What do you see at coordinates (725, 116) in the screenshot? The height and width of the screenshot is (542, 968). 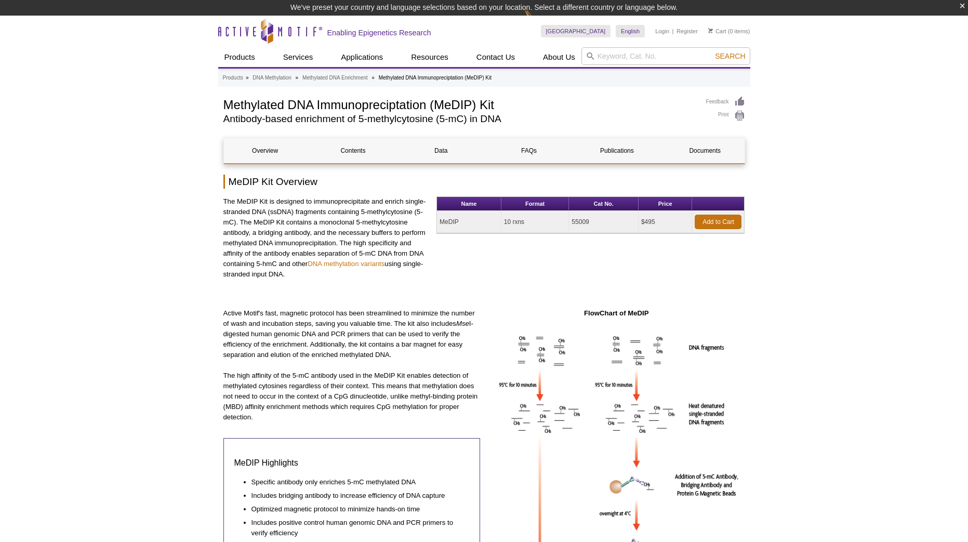 I see `a: Print` at bounding box center [725, 116].